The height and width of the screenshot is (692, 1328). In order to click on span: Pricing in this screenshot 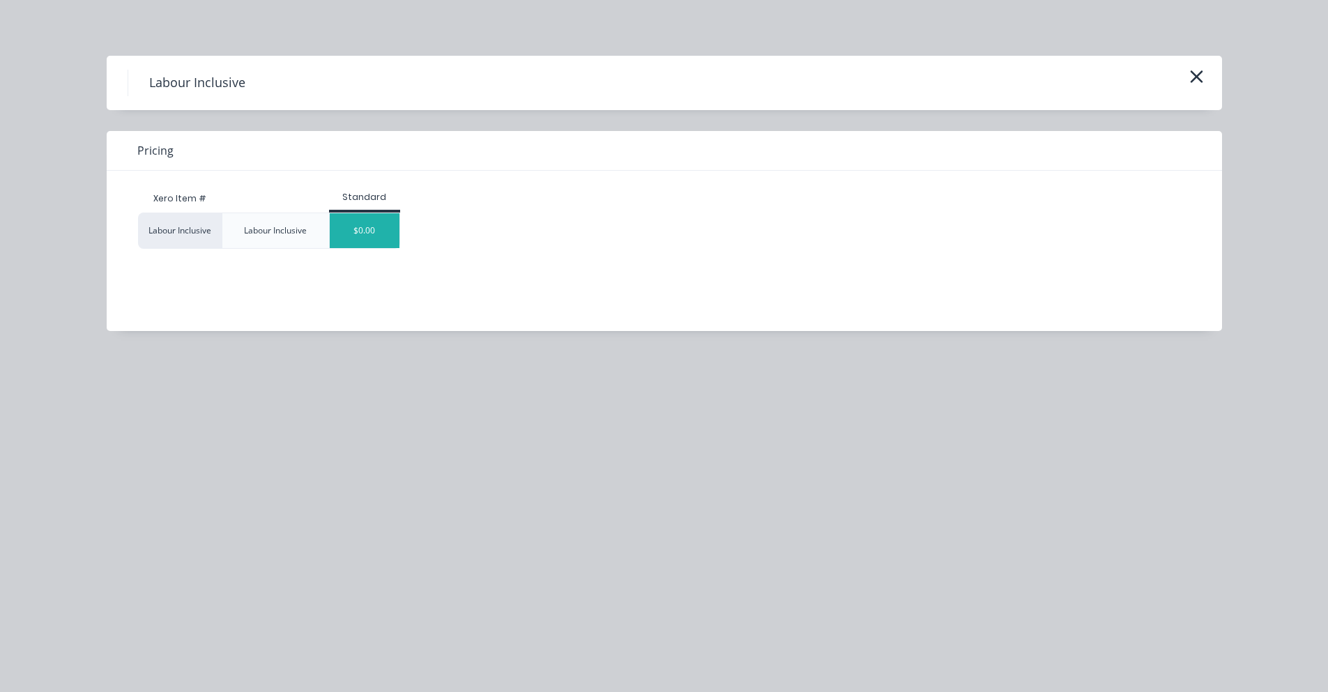, I will do `click(155, 151)`.